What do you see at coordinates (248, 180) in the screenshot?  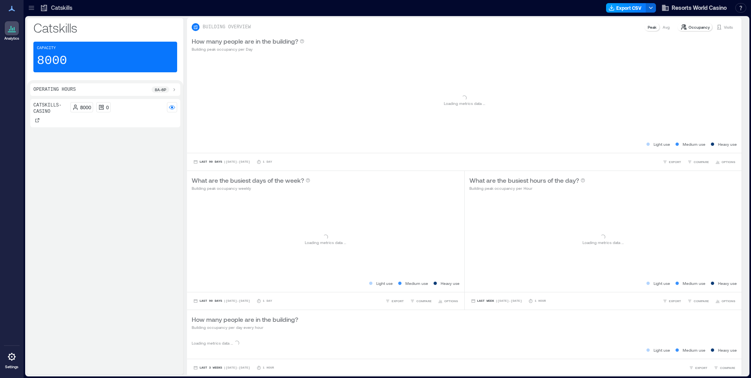 I see `p: What are the busiest days of the week?` at bounding box center [248, 180].